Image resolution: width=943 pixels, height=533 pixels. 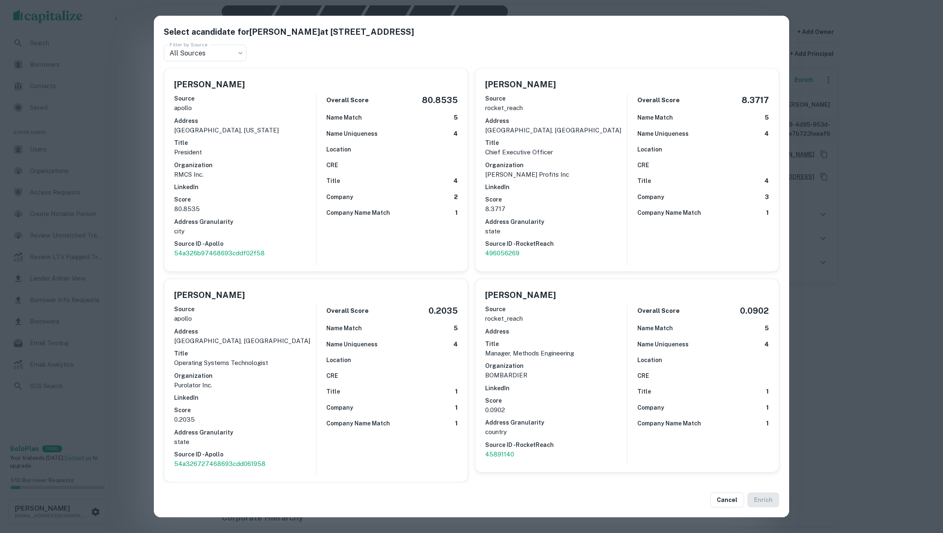 What do you see at coordinates (189, 44) in the screenshot?
I see `label: Filter by Source` at bounding box center [189, 44].